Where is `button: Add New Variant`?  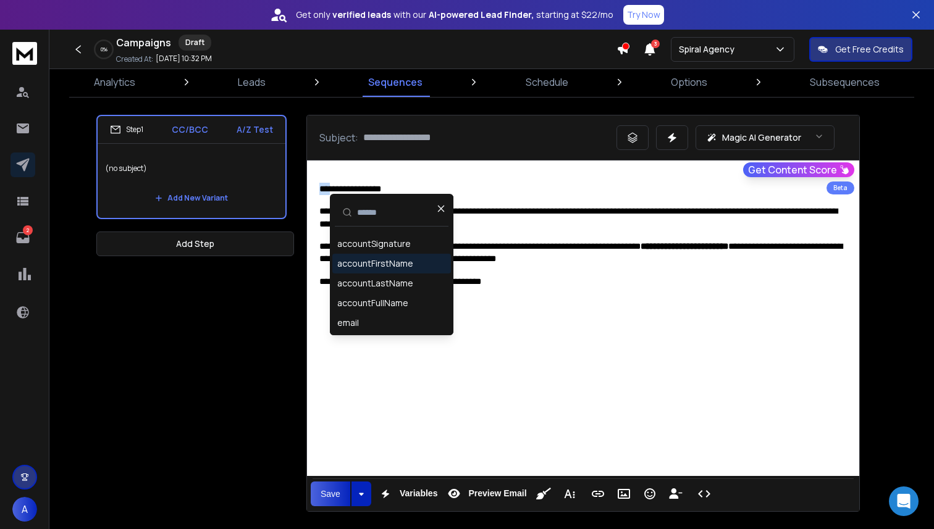 button: Add New Variant is located at coordinates (191, 198).